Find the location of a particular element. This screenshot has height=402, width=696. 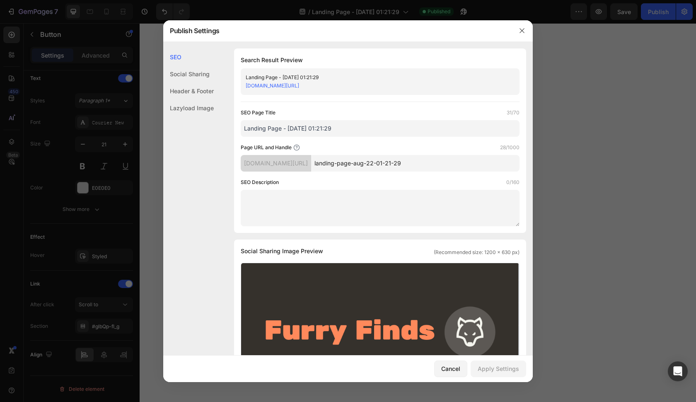

span: Social Sharing Image Preview is located at coordinates (282, 251).